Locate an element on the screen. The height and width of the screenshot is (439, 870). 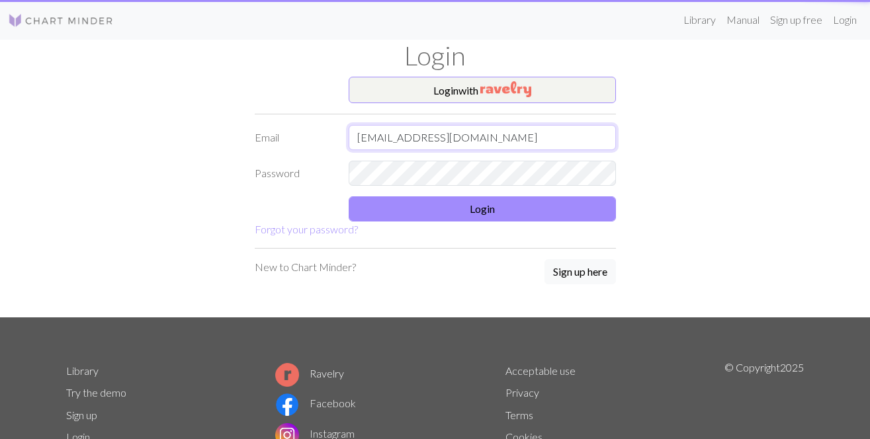
button: Loginwith is located at coordinates (482, 90).